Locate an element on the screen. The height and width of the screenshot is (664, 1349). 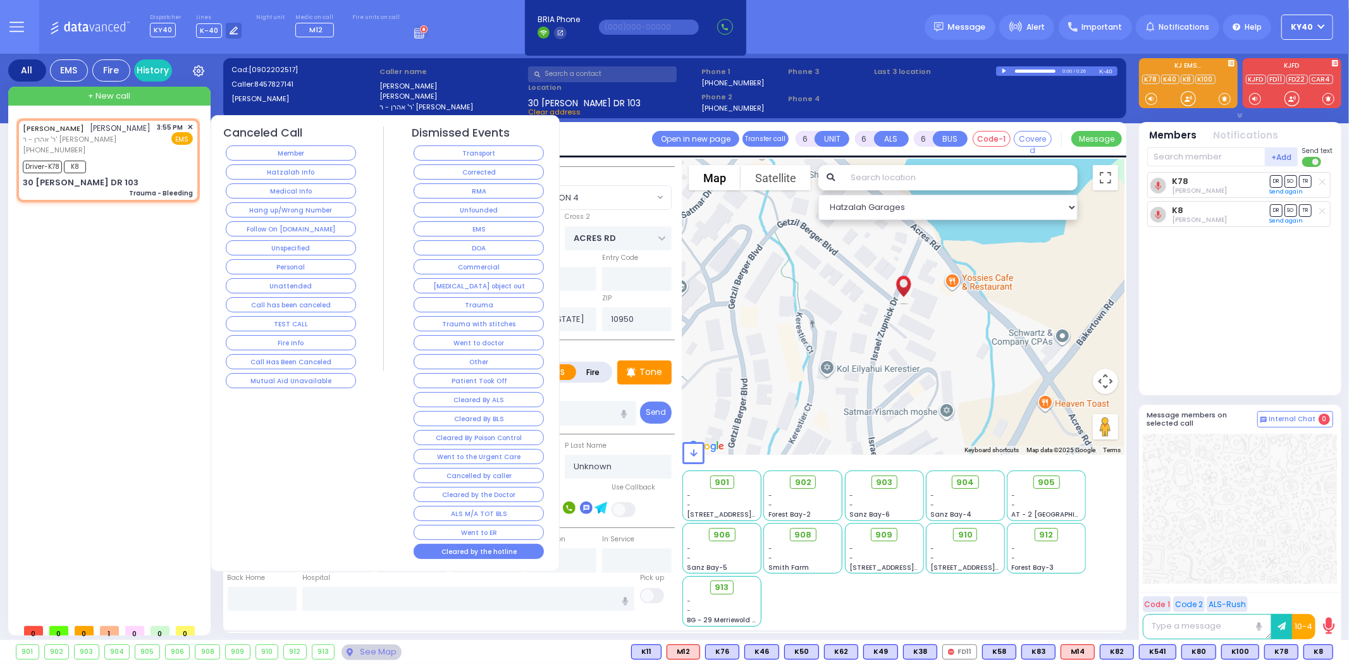
label: KJFD is located at coordinates (1292, 67).